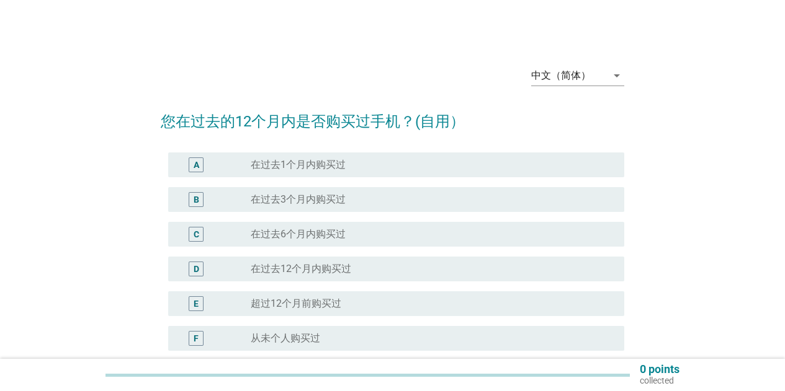 The image size is (785, 391). I want to click on div: D, so click(196, 269).